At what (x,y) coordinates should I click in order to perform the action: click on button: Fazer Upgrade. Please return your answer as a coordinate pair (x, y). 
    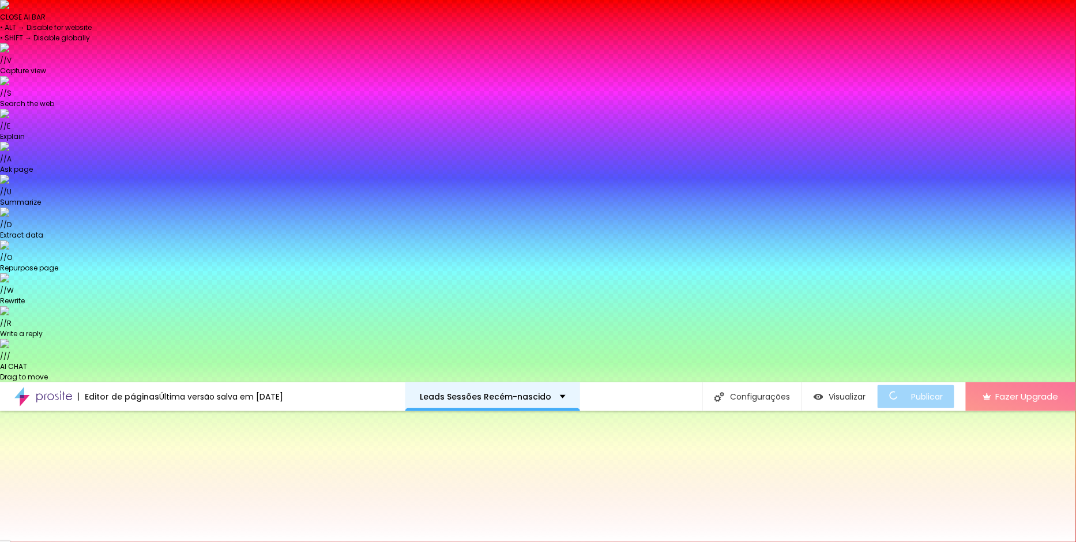
    Looking at the image, I should click on (1021, 397).